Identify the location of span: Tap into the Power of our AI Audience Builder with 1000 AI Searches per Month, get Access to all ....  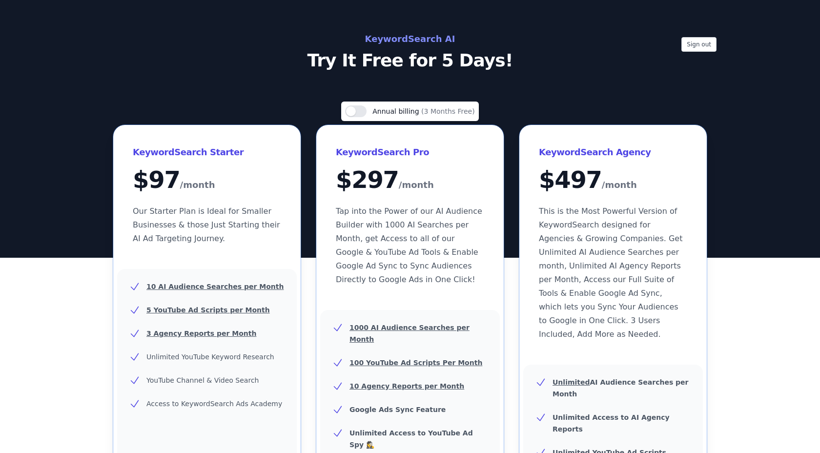
(409, 245).